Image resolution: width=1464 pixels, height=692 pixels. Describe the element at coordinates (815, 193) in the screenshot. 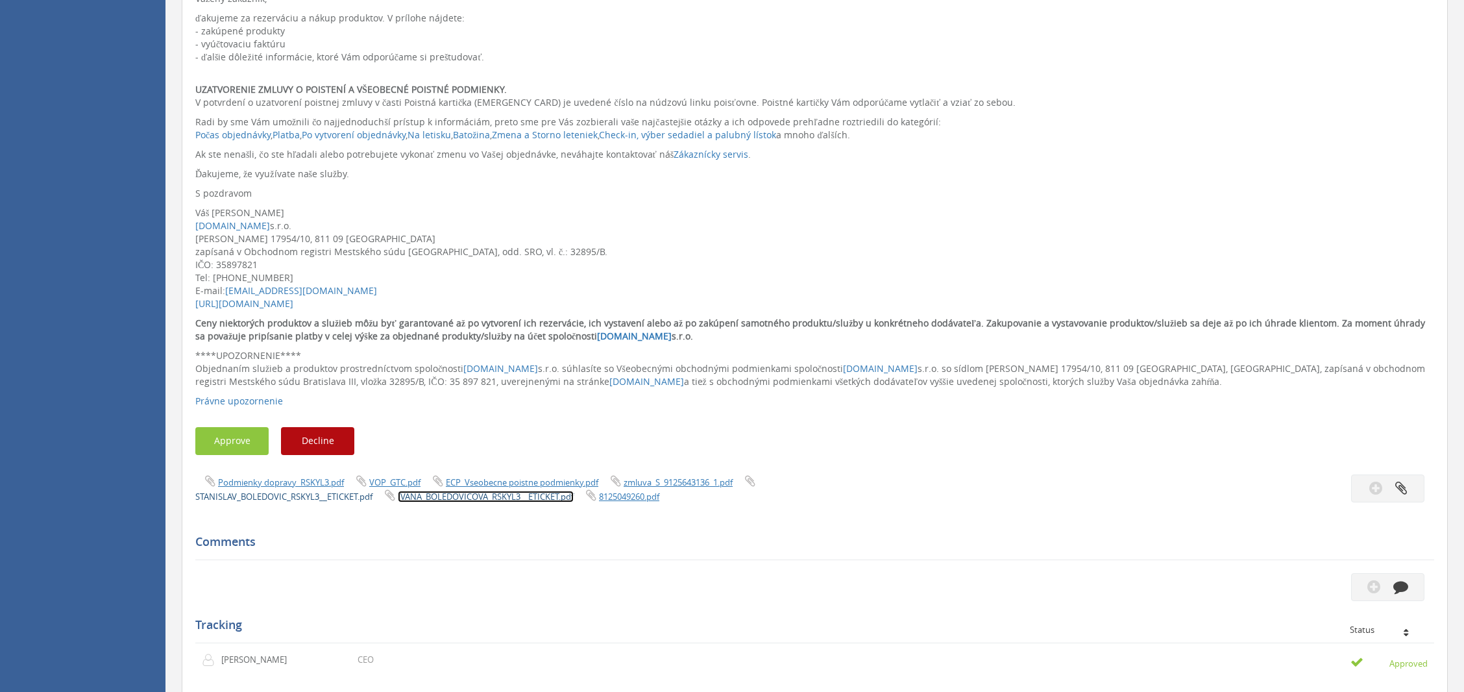

I see `p: S pozdravom` at that location.